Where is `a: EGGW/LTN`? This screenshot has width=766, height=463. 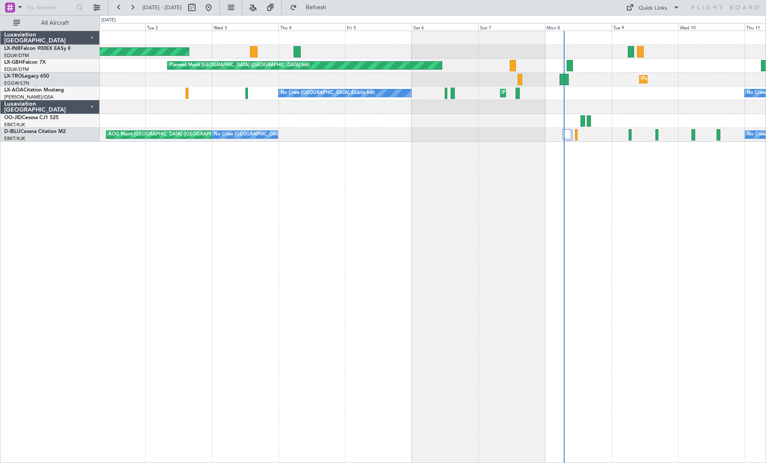 a: EGGW/LTN is located at coordinates (17, 83).